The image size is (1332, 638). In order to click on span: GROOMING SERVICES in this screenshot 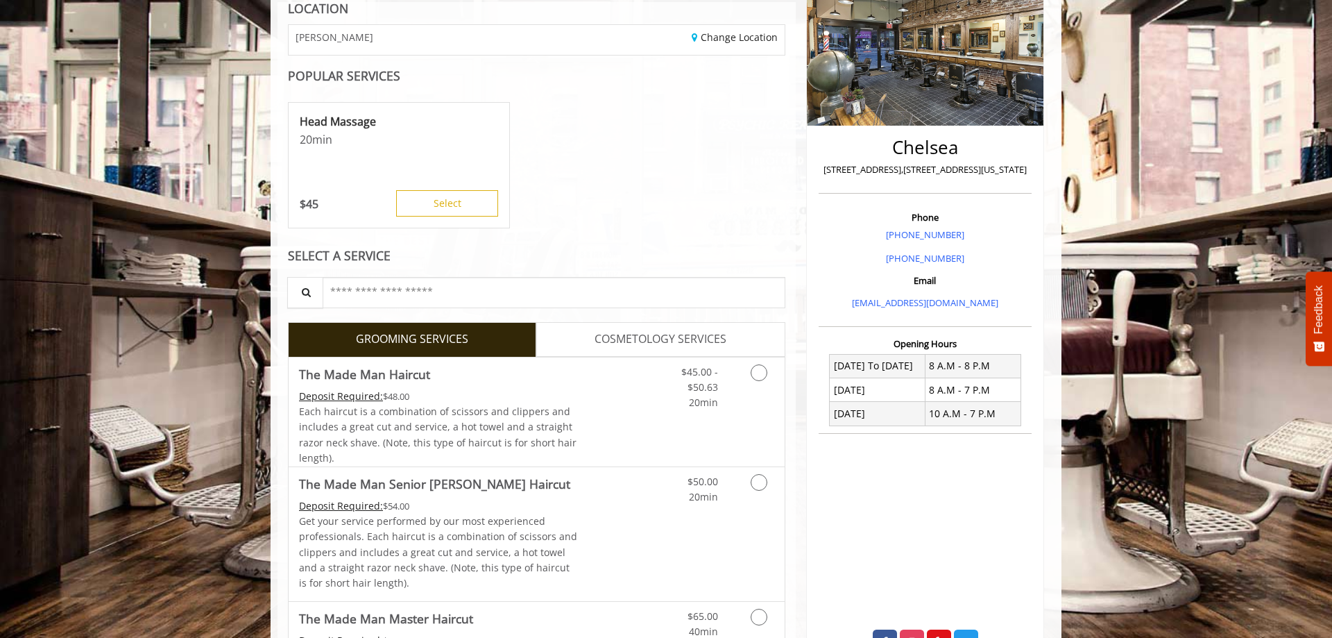, I will do `click(412, 339)`.